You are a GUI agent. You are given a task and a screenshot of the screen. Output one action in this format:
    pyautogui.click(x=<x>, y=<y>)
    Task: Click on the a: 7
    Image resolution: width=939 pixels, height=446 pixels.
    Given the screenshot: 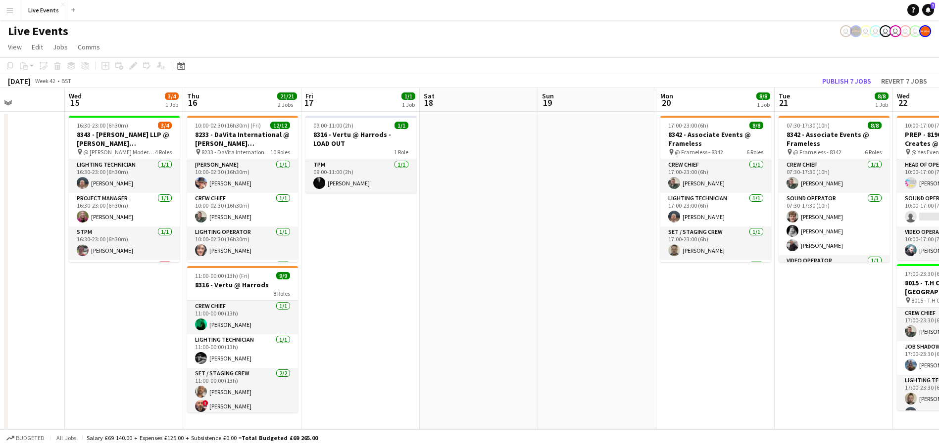 What is the action you would take?
    pyautogui.click(x=928, y=10)
    